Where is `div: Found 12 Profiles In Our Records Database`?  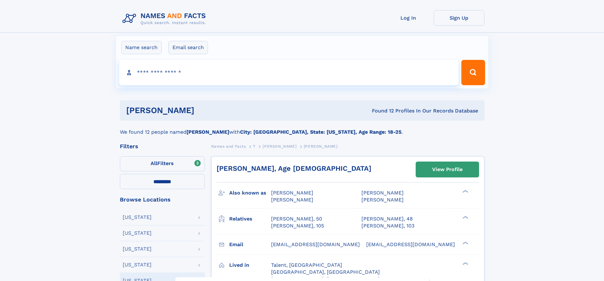
div: Found 12 Profiles In Our Records Database is located at coordinates (381, 111).